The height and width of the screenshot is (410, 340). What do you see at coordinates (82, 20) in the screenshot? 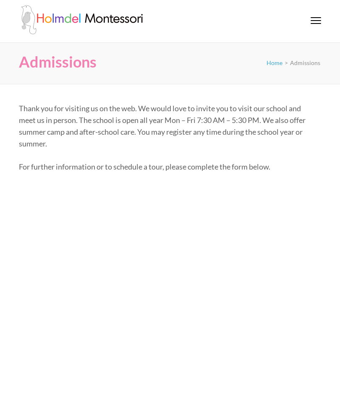
I see `img: Holmdel Montessori School` at bounding box center [82, 20].